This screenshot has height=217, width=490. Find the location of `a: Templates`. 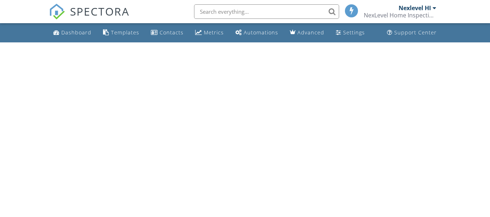

a: Templates is located at coordinates (121, 33).